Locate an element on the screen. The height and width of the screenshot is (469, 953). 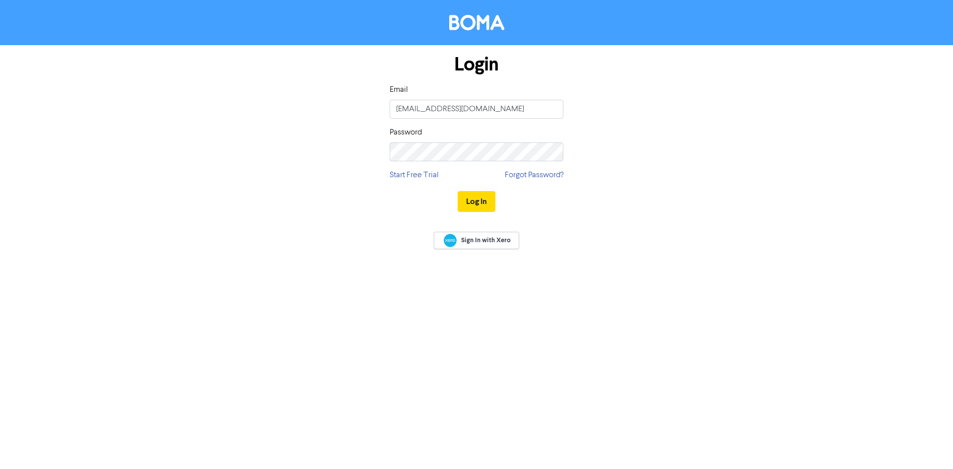
button: Log In is located at coordinates (477, 202).